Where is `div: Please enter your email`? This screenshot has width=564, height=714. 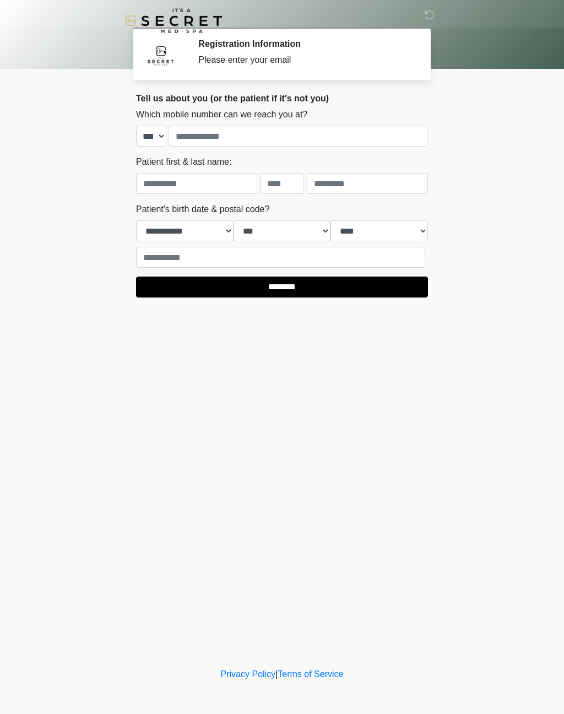 div: Please enter your email is located at coordinates (305, 60).